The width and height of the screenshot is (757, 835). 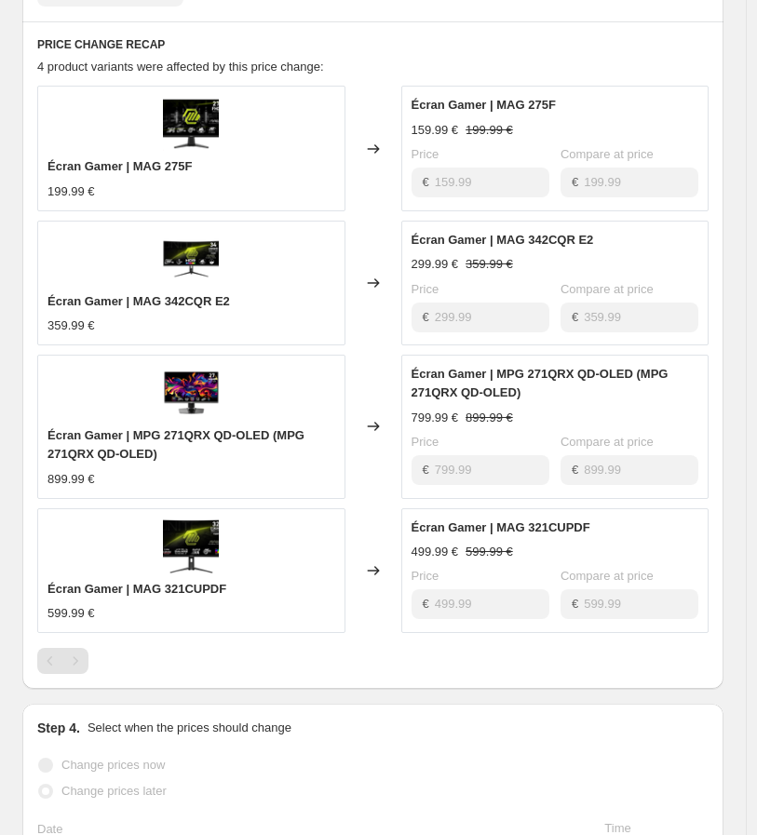 I want to click on div: 899.99 €, so click(x=71, y=479).